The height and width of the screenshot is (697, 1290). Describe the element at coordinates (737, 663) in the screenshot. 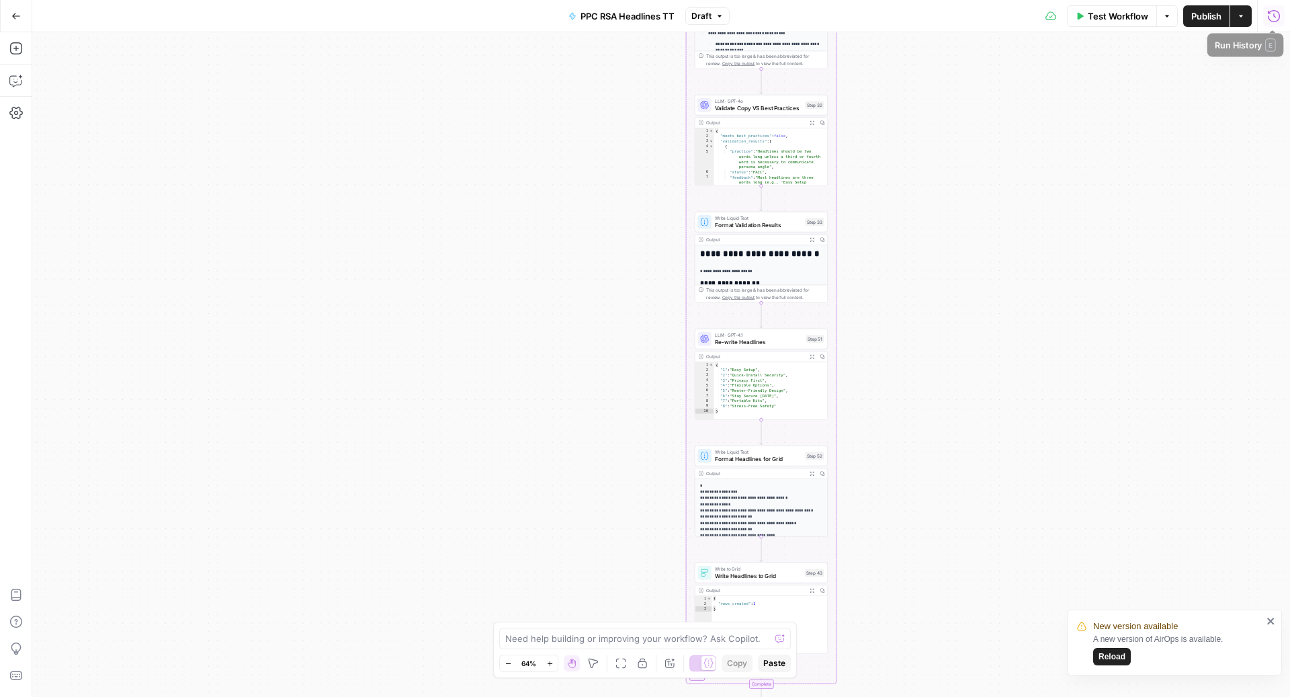

I see `button: Copy` at that location.